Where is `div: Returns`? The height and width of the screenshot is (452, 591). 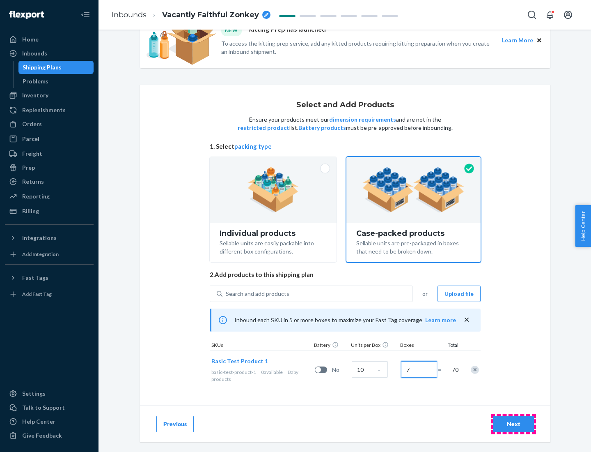
div: Returns is located at coordinates (33, 181).